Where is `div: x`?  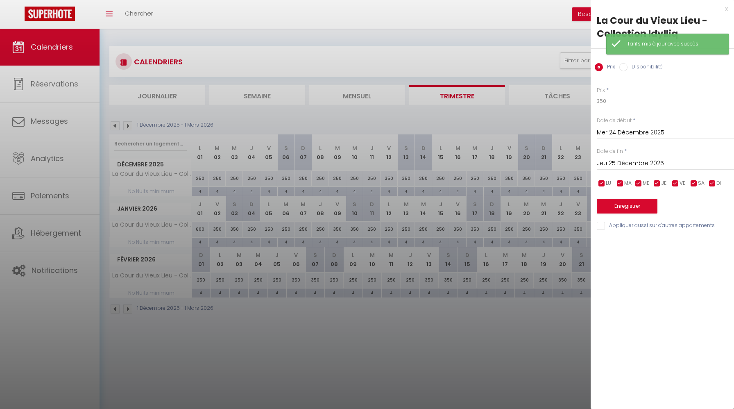 div: x is located at coordinates (659, 9).